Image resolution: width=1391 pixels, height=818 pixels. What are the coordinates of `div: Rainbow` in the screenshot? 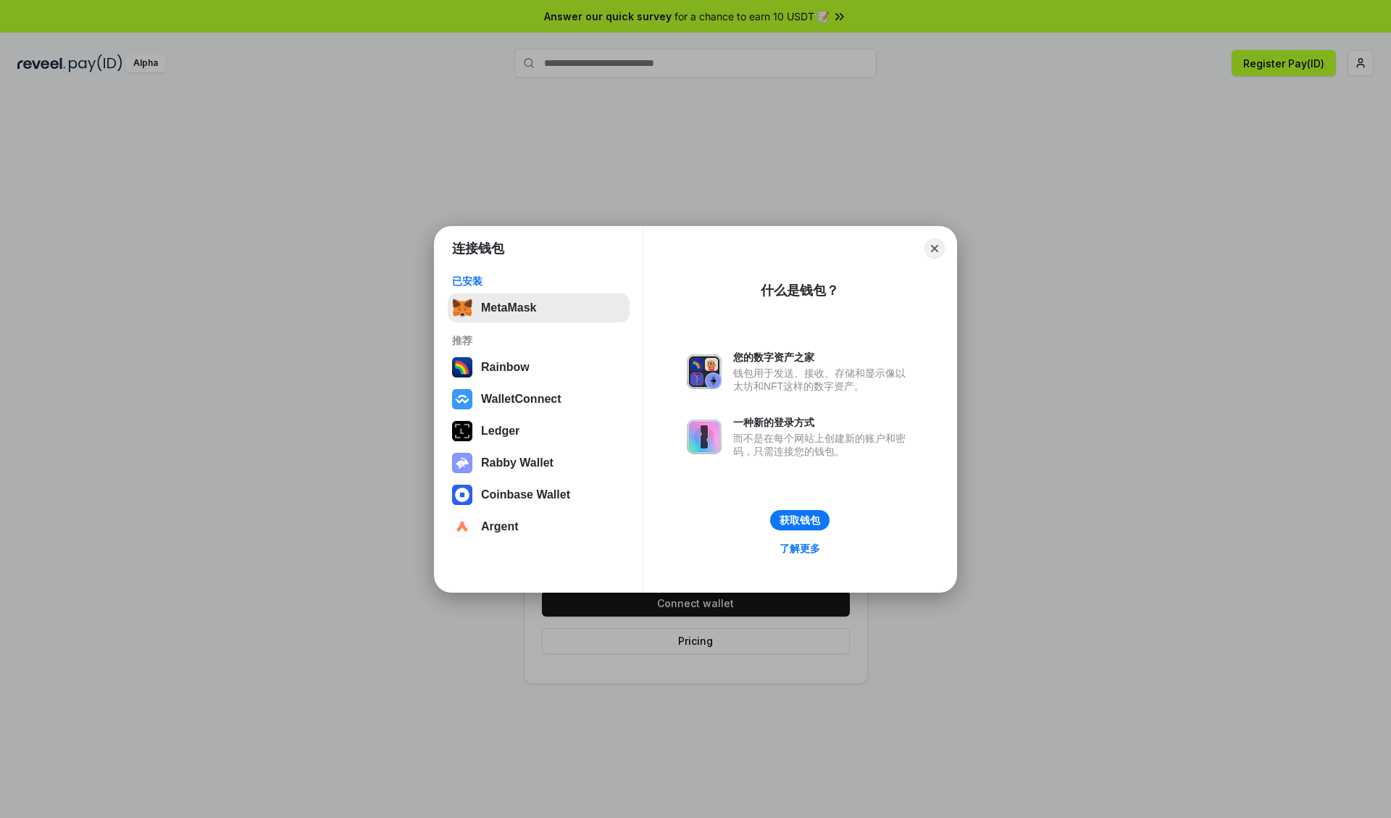 It's located at (505, 367).